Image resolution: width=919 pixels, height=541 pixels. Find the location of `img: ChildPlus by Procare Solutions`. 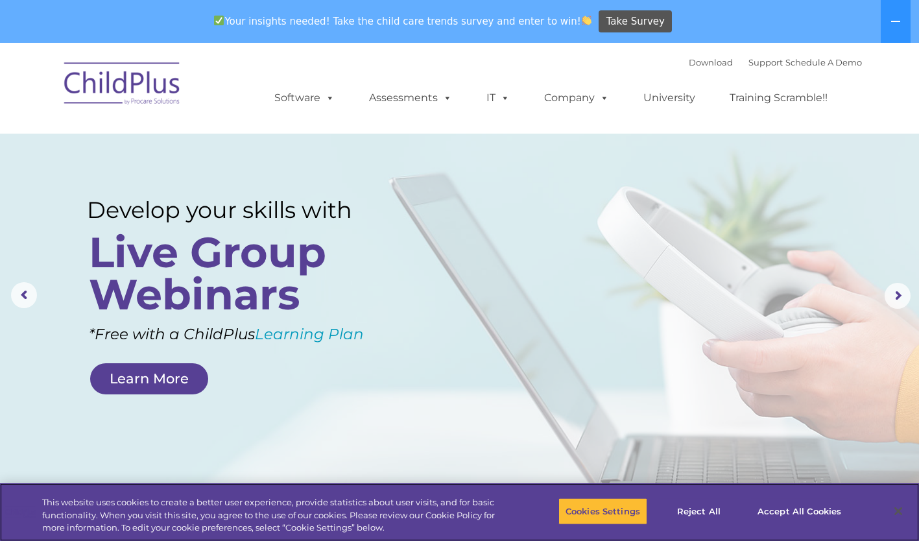

img: ChildPlus by Procare Solutions is located at coordinates (123, 86).